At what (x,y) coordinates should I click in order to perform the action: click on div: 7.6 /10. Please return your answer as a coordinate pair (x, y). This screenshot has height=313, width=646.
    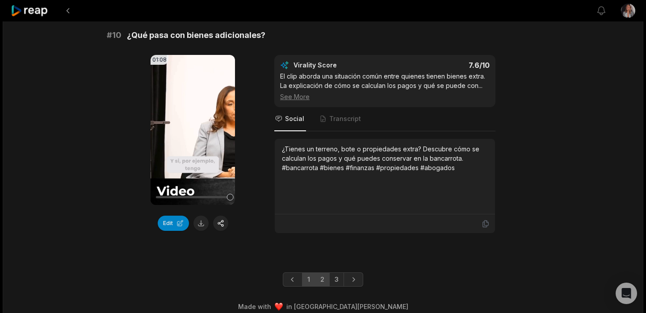
    Looking at the image, I should click on (442, 65).